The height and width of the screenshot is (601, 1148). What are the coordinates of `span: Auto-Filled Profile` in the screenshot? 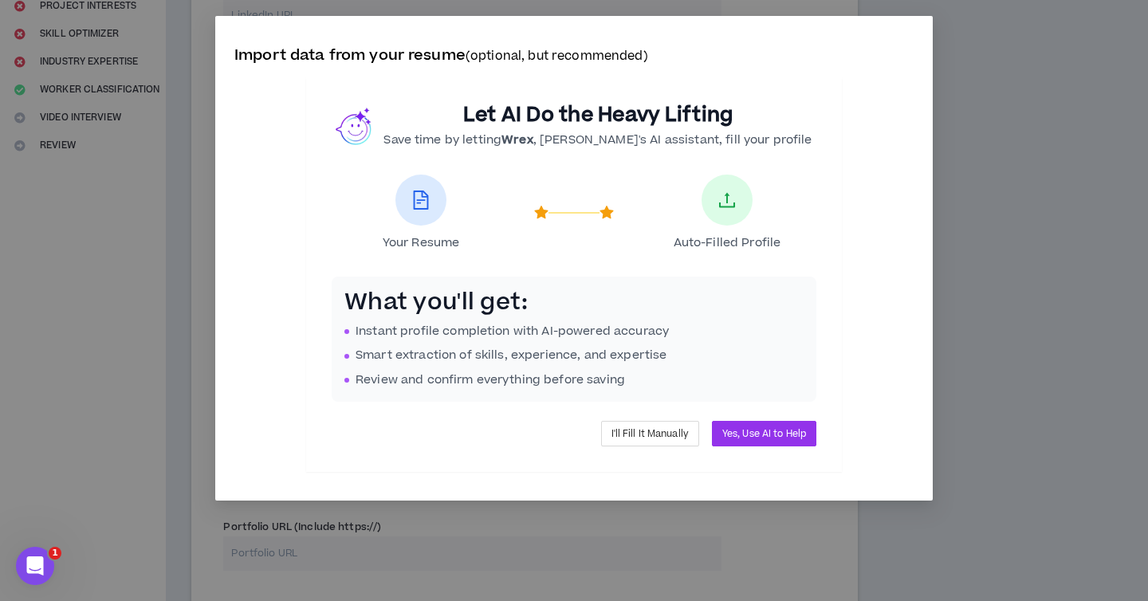 It's located at (727, 243).